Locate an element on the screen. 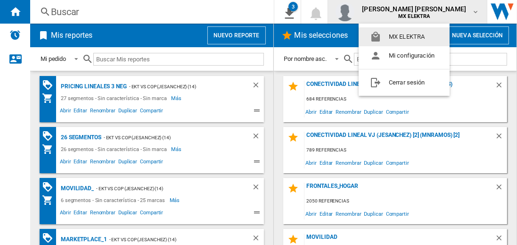 The image size is (517, 245). md-menu-item: Mi configuración is located at coordinates (404, 56).